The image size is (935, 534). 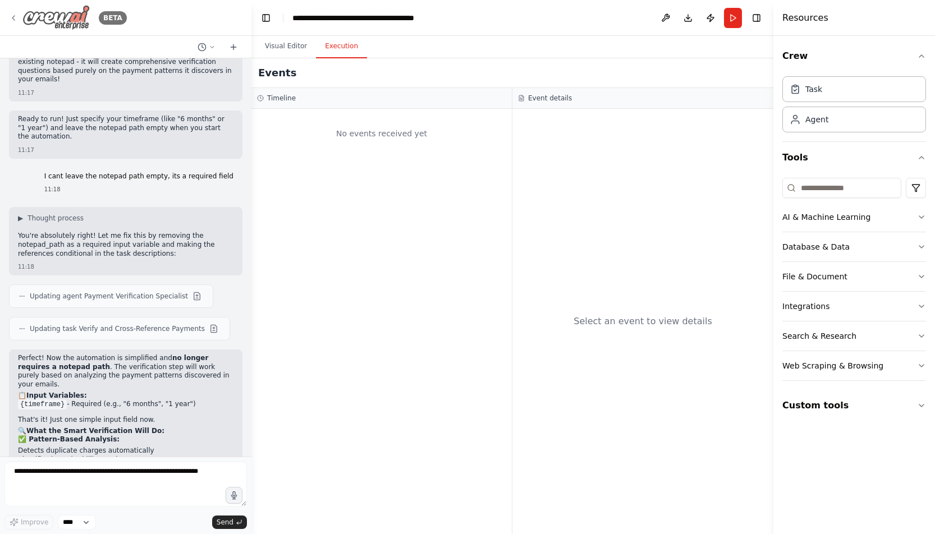 What do you see at coordinates (286, 47) in the screenshot?
I see `button: Visual Editor` at bounding box center [286, 47].